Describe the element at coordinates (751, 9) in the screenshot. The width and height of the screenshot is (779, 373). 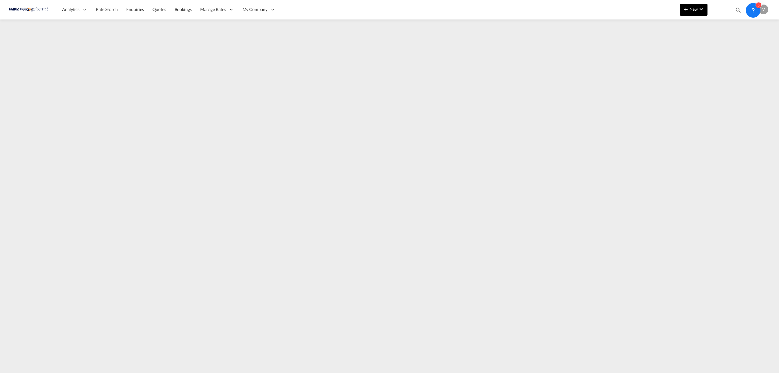
I see `span: Help` at that location.